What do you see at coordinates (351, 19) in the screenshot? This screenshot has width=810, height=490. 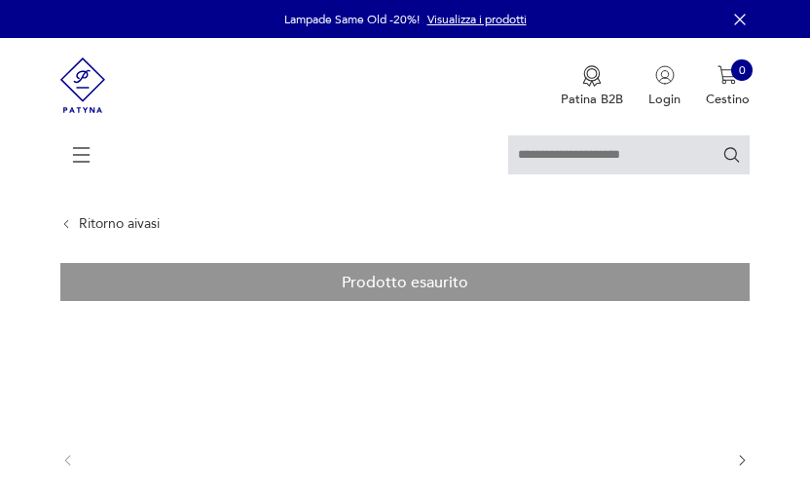 I see `font: Lampade Same Old -20%!` at bounding box center [351, 19].